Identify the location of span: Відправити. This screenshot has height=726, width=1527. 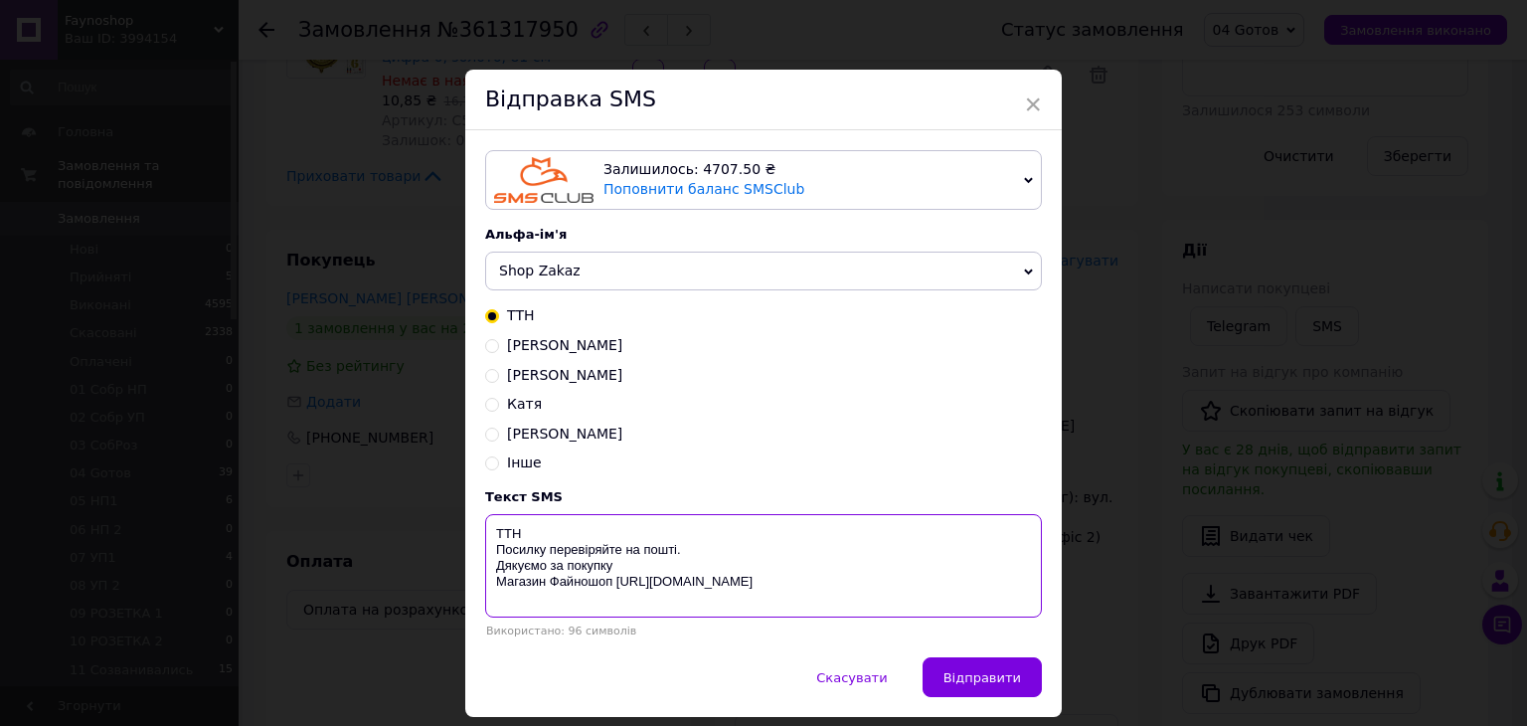
(982, 677).